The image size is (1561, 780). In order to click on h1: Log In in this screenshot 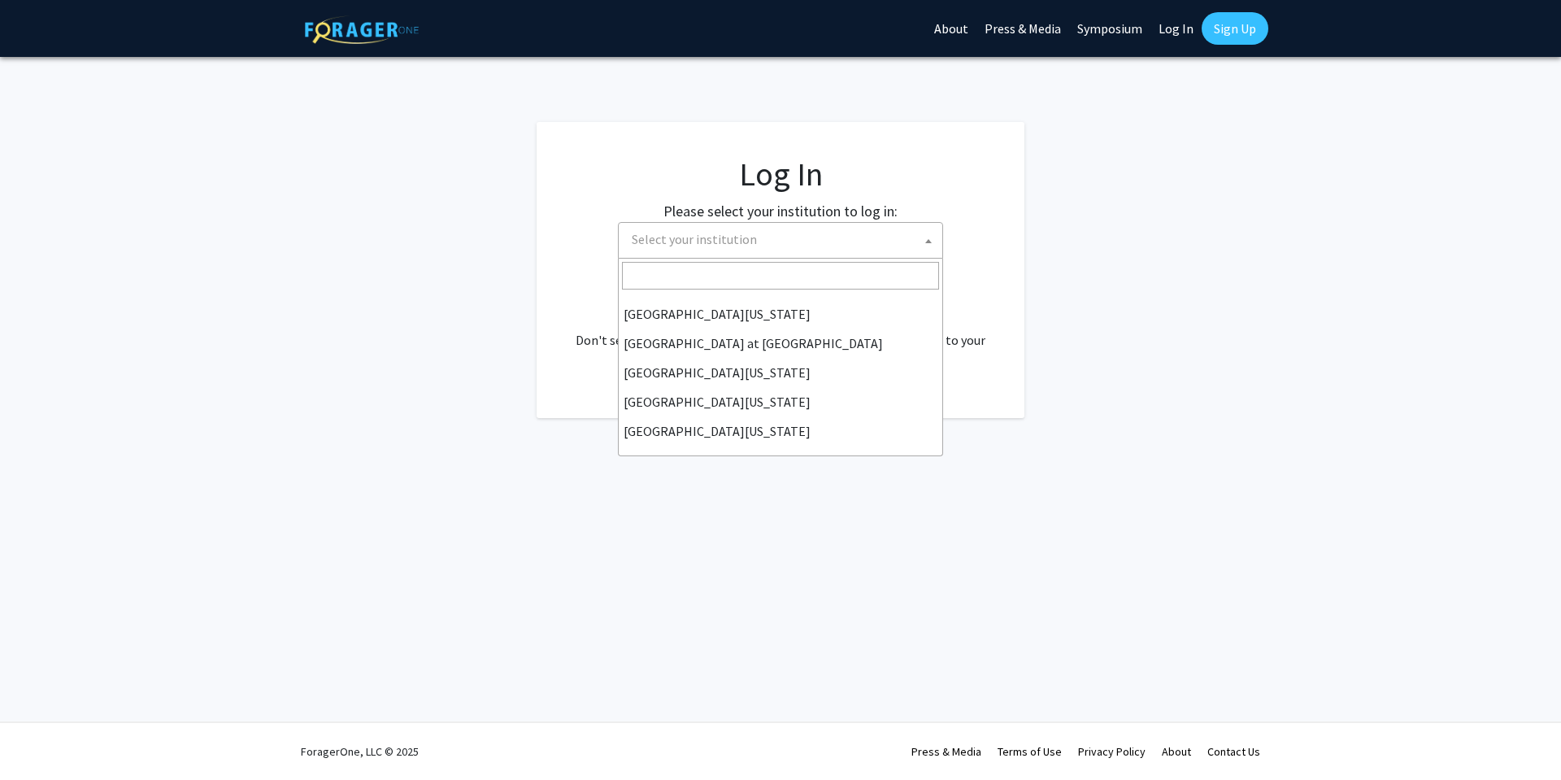, I will do `click(780, 174)`.